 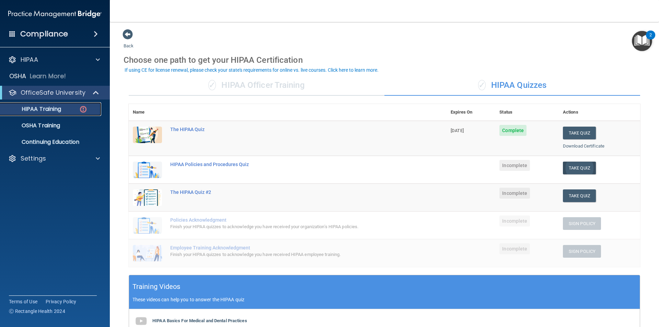 What do you see at coordinates (651, 39) in the screenshot?
I see `div: 2` at bounding box center [651, 39].